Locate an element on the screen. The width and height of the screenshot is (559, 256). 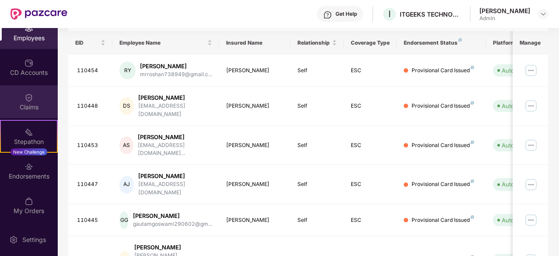
th: EID is located at coordinates (91, 43).